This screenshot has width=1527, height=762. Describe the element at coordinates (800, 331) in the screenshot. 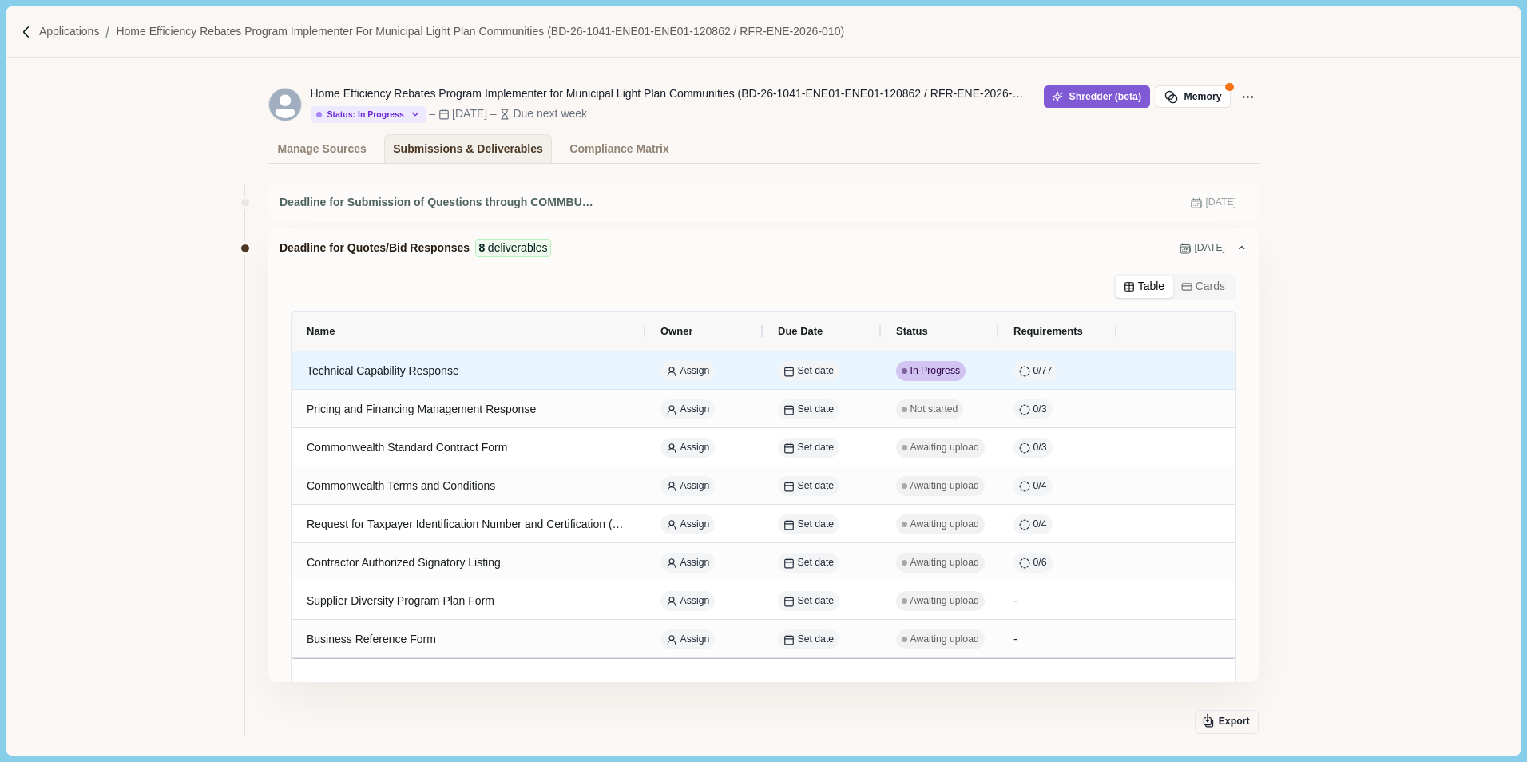

I see `span: Due Date` at that location.